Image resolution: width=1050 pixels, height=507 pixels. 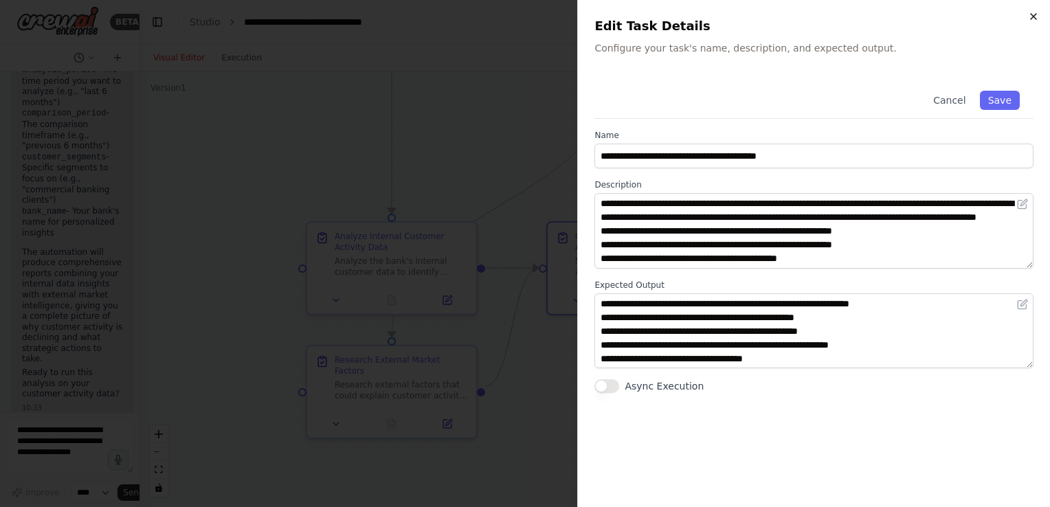 I want to click on p: Configure your task's name, description, and expected output., so click(x=813, y=48).